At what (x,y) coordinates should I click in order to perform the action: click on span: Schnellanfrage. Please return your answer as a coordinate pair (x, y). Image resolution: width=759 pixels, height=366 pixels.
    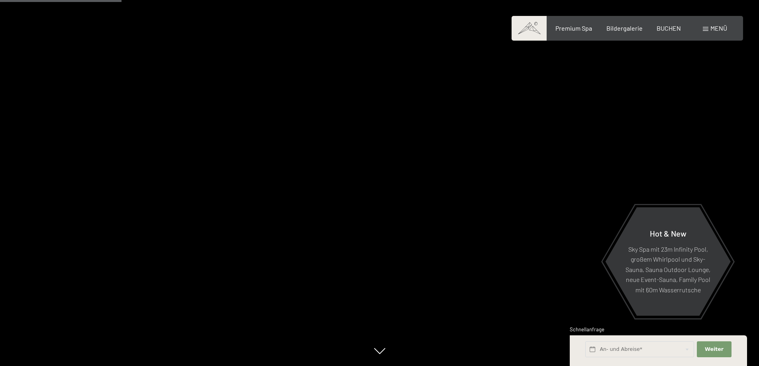
    Looking at the image, I should click on (587, 329).